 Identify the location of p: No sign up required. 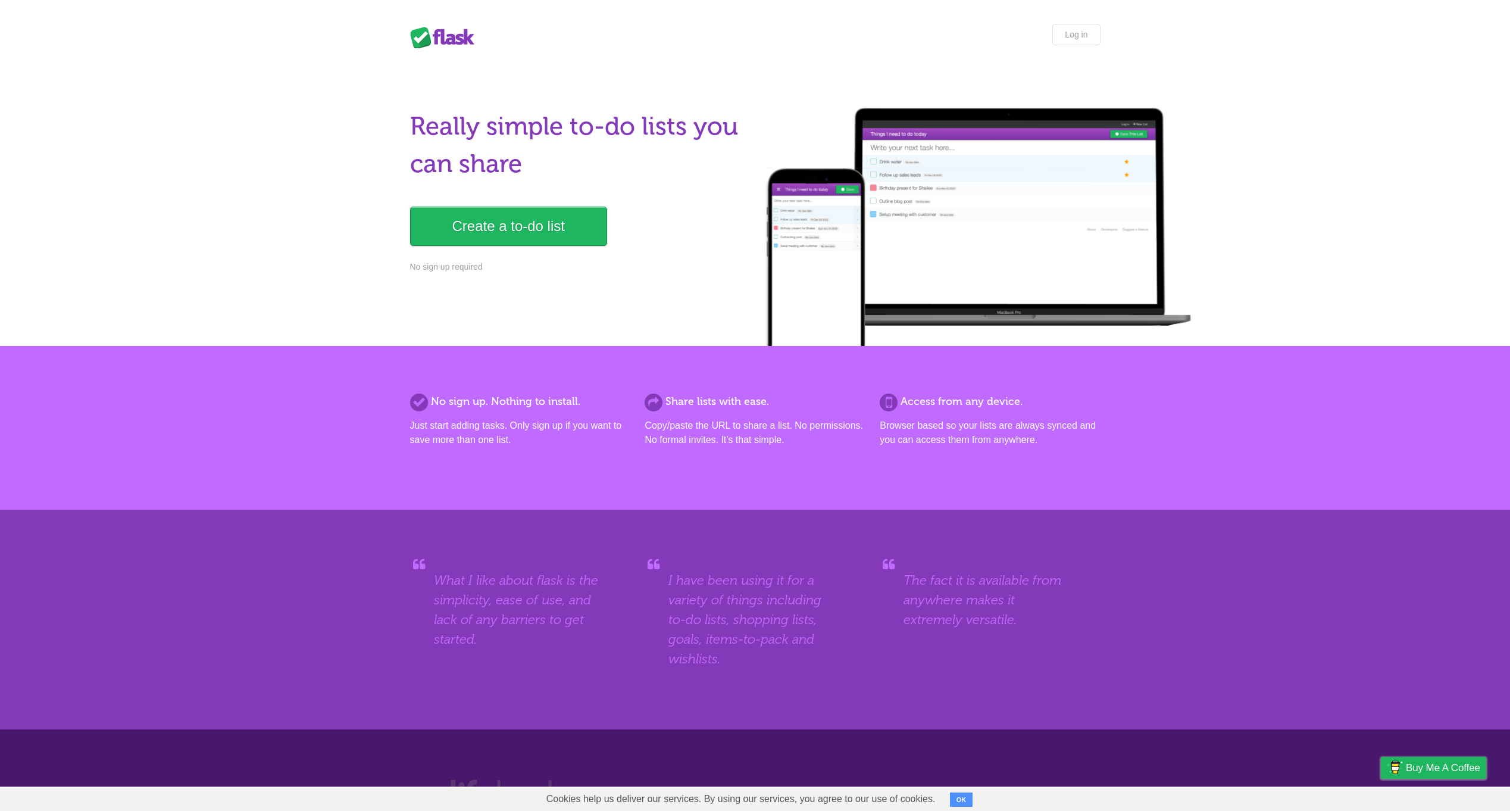
(579, 267).